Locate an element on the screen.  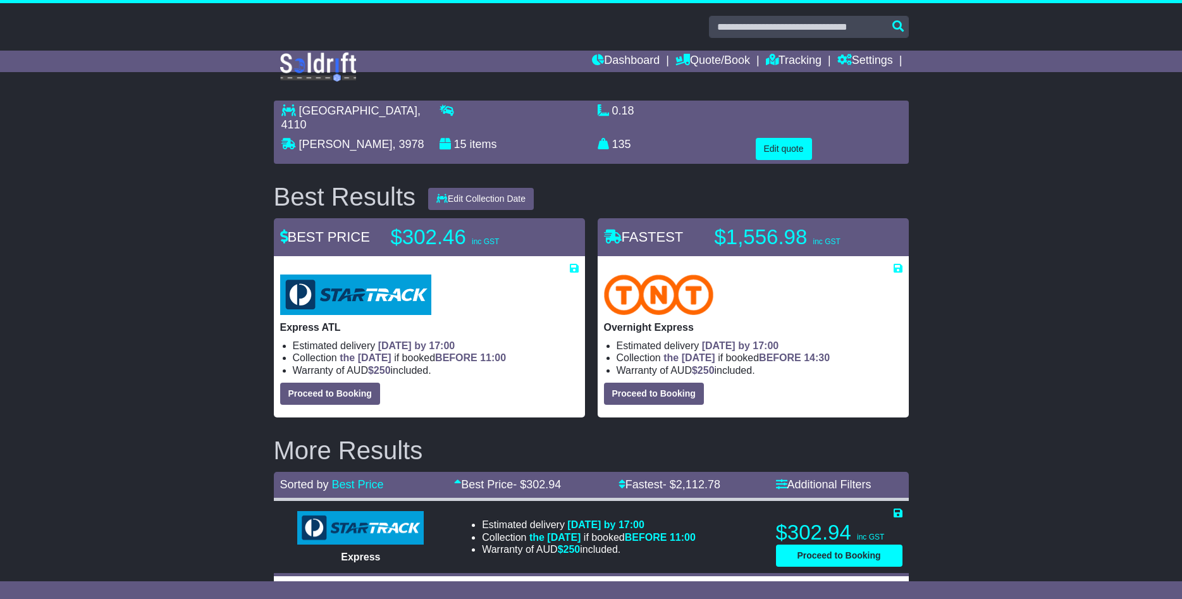
a: Settings is located at coordinates (865, 61).